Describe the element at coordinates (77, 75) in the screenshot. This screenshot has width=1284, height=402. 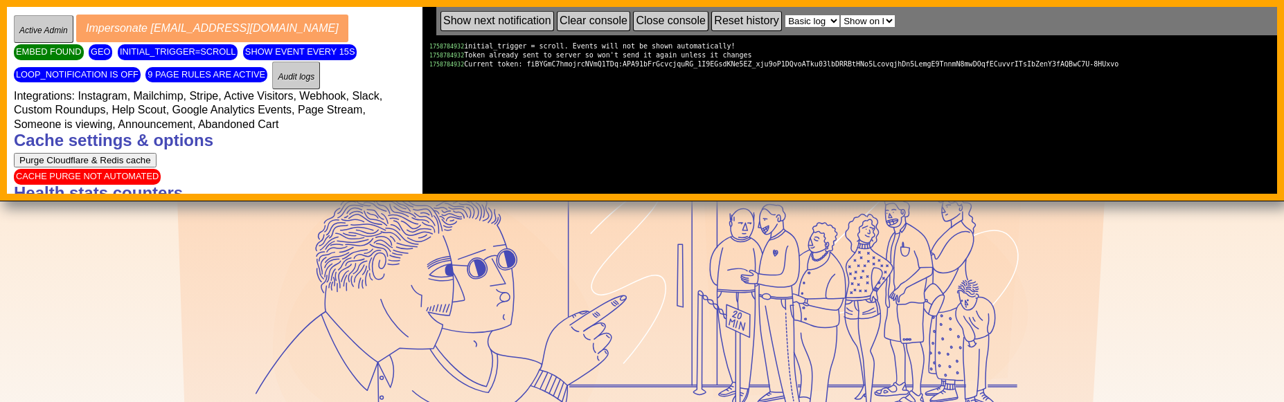
I see `span: loop_notification is OFF` at that location.